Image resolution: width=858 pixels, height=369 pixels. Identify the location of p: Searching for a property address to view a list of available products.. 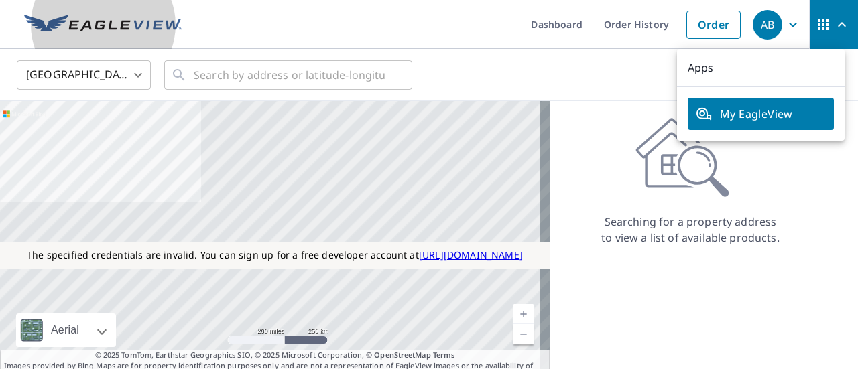
(690, 230).